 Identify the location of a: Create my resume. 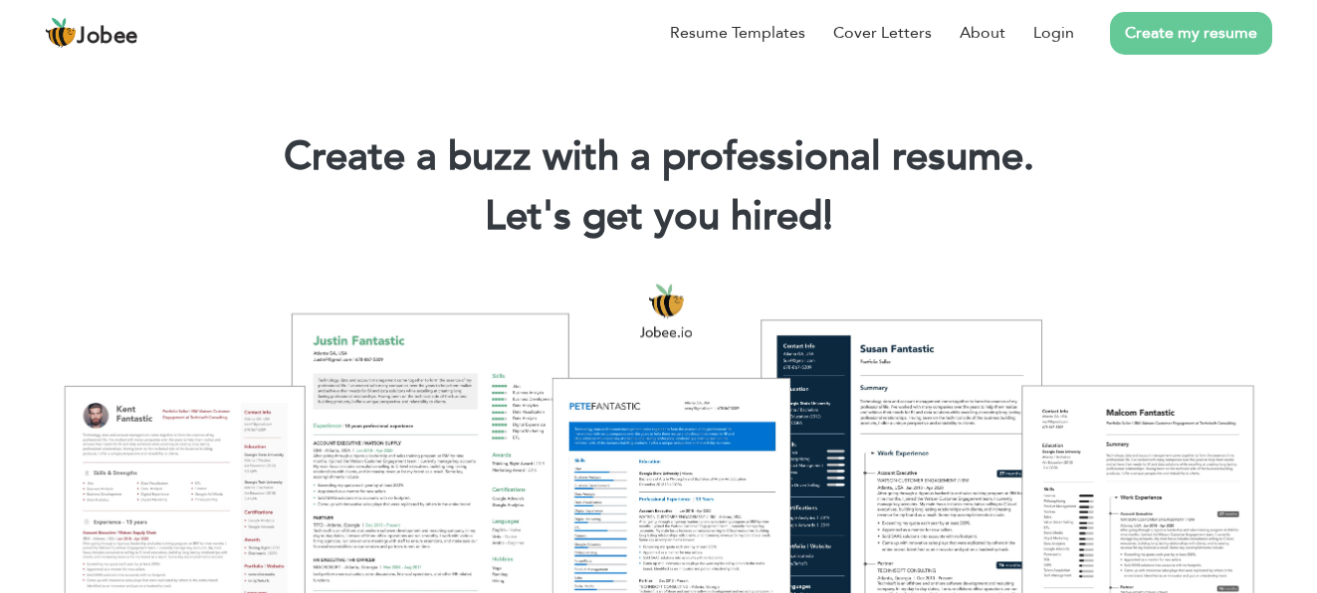
(1191, 33).